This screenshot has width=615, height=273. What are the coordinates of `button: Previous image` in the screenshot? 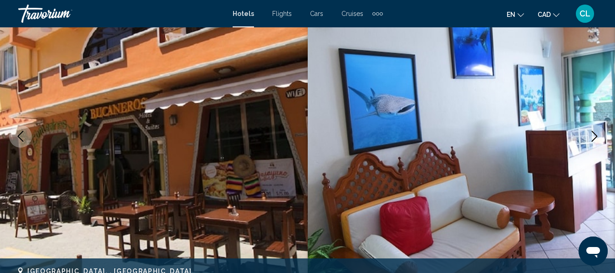 It's located at (20, 136).